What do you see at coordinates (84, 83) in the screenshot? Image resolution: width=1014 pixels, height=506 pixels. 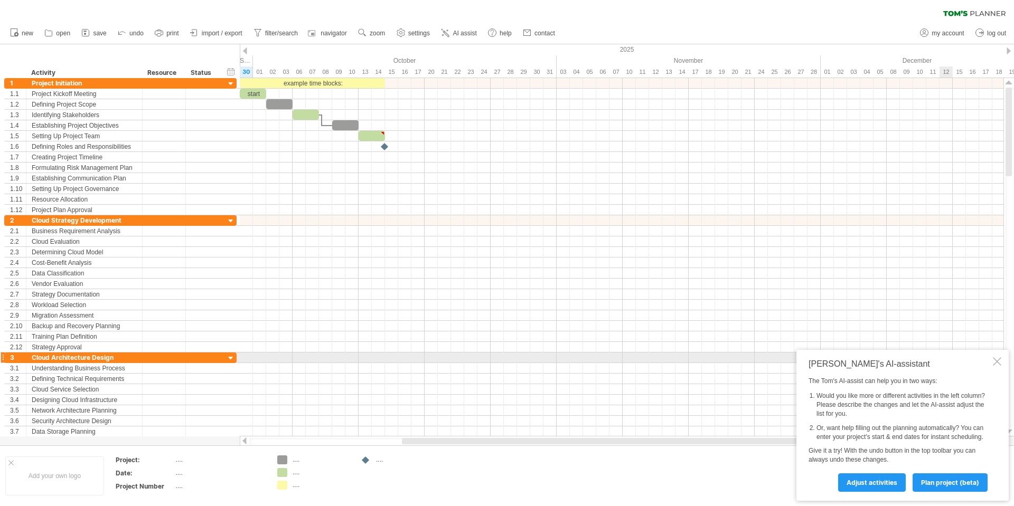 I see `div: Project Initiation` at bounding box center [84, 83].